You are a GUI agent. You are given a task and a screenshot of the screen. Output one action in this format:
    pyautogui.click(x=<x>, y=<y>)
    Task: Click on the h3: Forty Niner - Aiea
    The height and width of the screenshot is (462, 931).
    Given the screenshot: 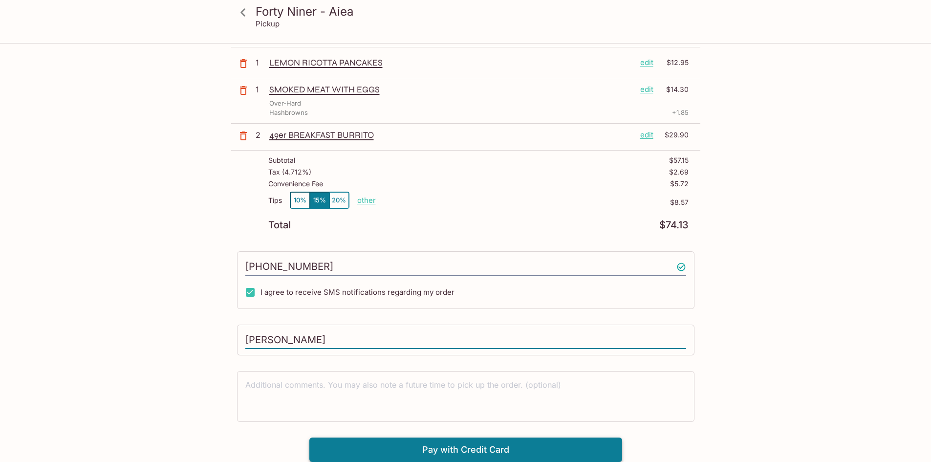 What is the action you would take?
    pyautogui.click(x=474, y=11)
    